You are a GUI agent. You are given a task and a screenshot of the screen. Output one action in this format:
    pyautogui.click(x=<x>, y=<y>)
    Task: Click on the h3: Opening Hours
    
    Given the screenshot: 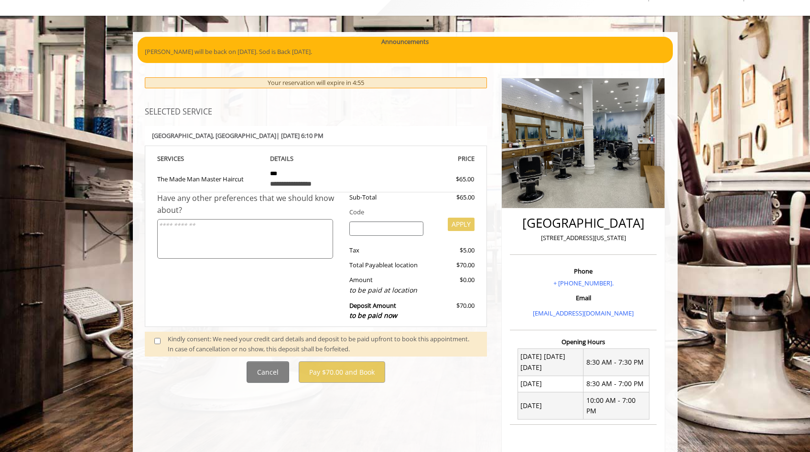 What is the action you would take?
    pyautogui.click(x=583, y=342)
    